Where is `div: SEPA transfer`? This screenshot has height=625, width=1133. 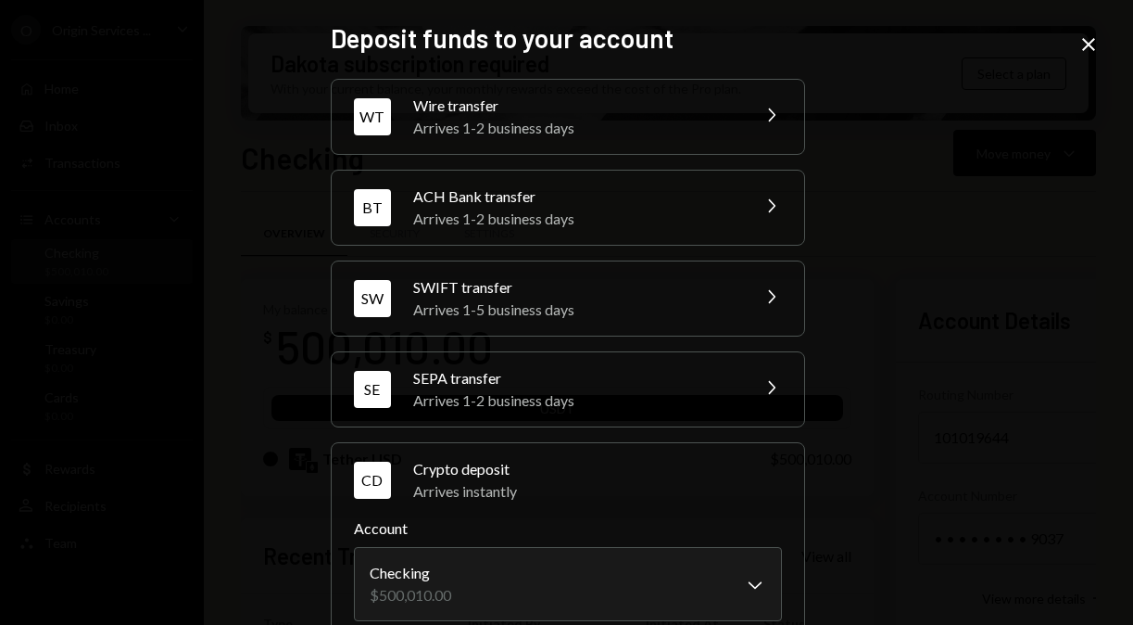
div: SEPA transfer is located at coordinates (575, 378).